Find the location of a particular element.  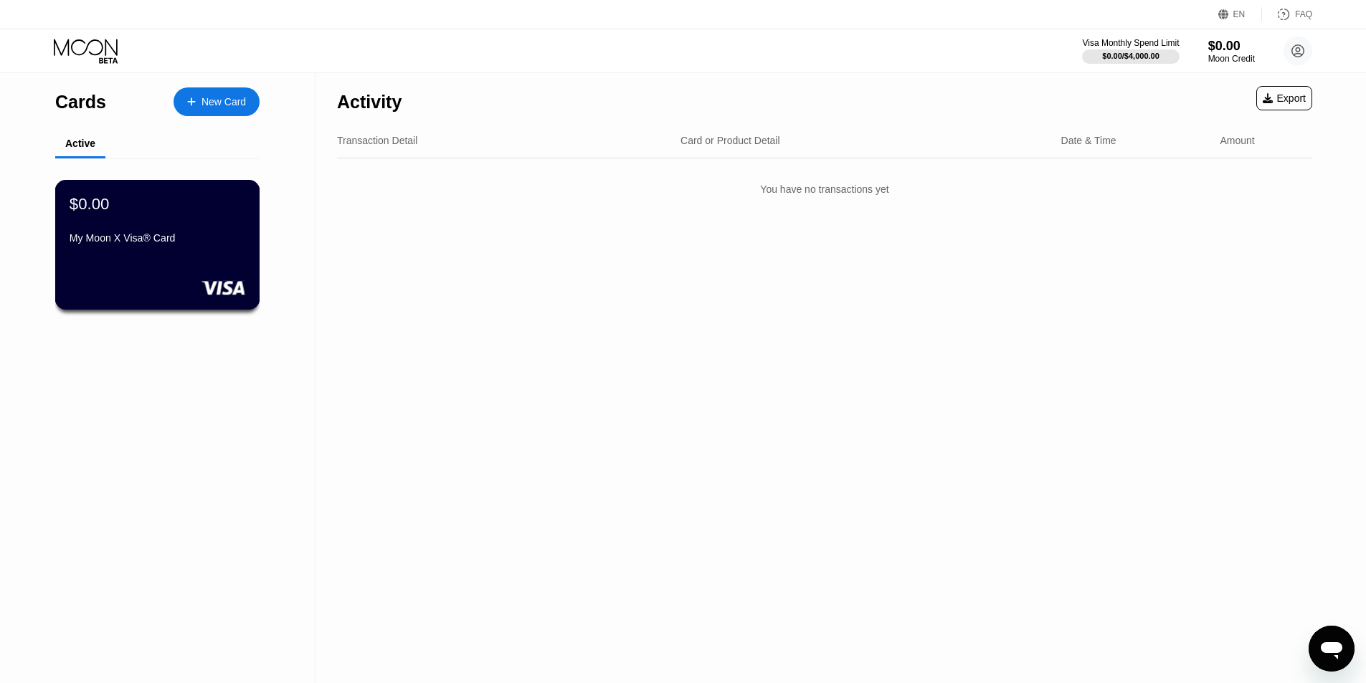

div: Transaction Detail is located at coordinates (377, 141).